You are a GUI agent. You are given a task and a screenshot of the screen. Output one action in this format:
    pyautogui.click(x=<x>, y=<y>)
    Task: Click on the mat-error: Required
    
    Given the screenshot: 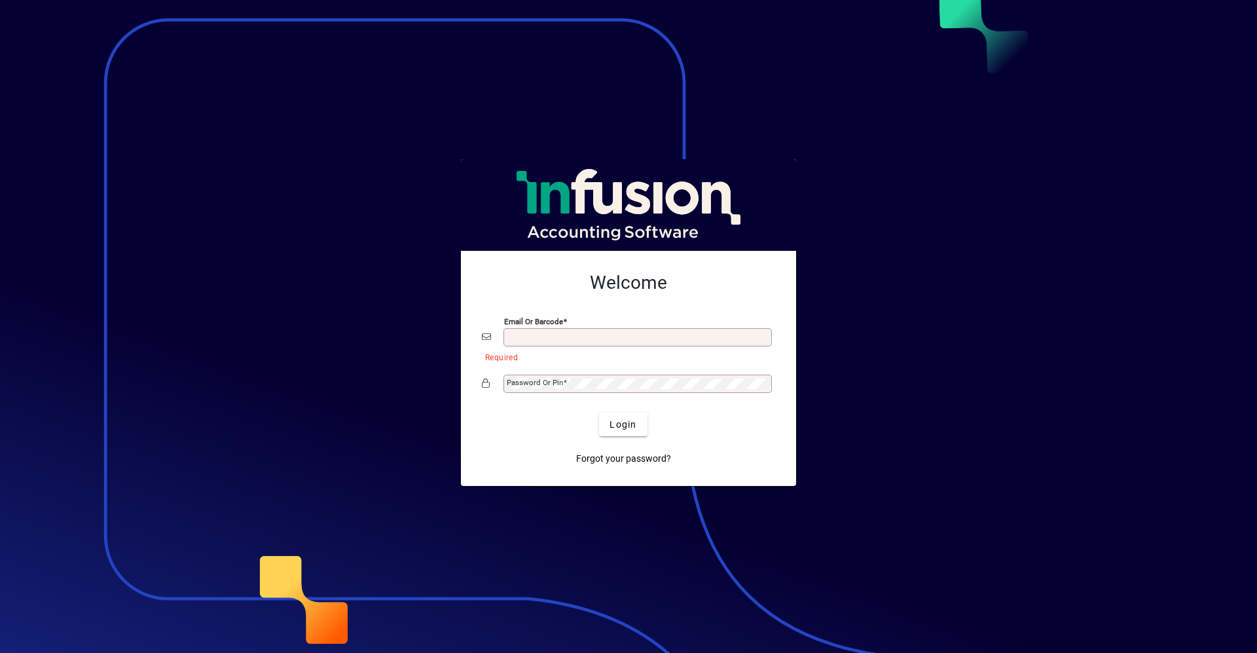 What is the action you would take?
    pyautogui.click(x=625, y=356)
    